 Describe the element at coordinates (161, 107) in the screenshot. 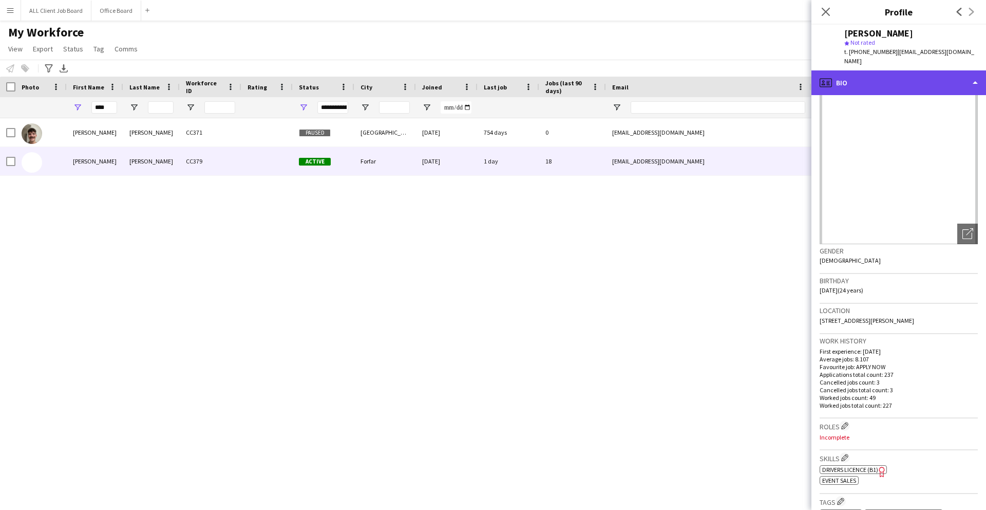

I see `input: Last Name Filter Input` at that location.